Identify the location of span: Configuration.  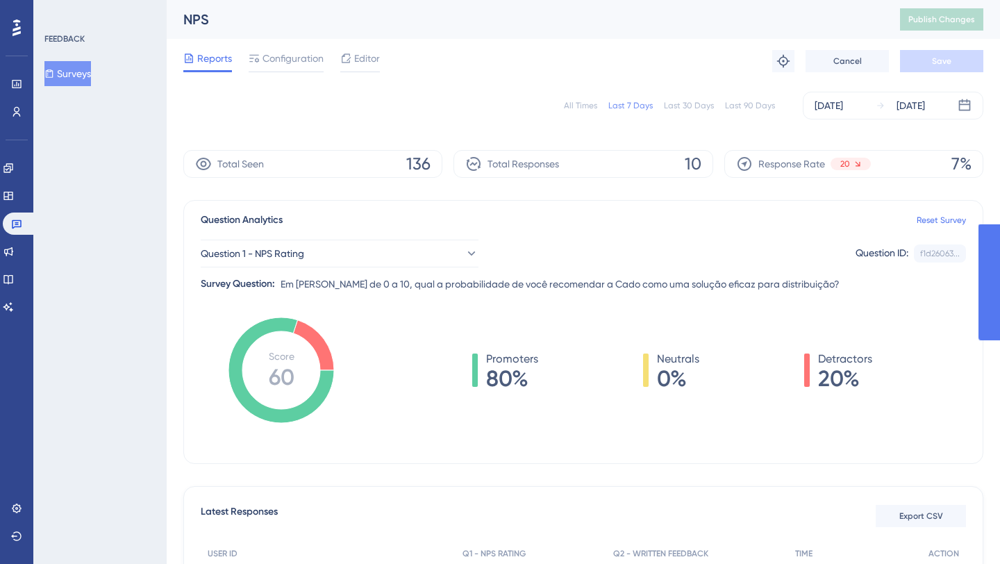
(293, 58).